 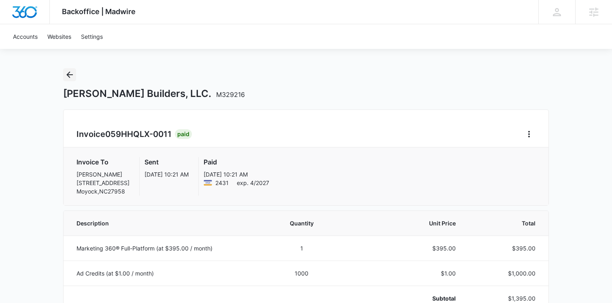 What do you see at coordinates (401, 274) in the screenshot?
I see `p: $1.00` at bounding box center [401, 274].